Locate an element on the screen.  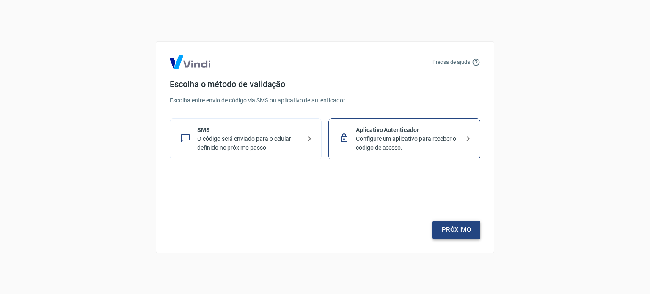
p: SMS is located at coordinates (249, 130).